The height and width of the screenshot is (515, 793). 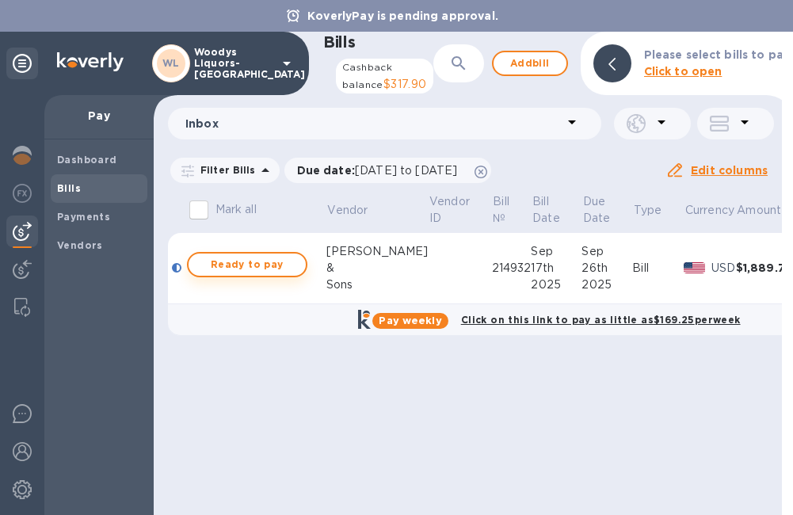 What do you see at coordinates (69, 188) in the screenshot?
I see `b: Bills` at bounding box center [69, 188].